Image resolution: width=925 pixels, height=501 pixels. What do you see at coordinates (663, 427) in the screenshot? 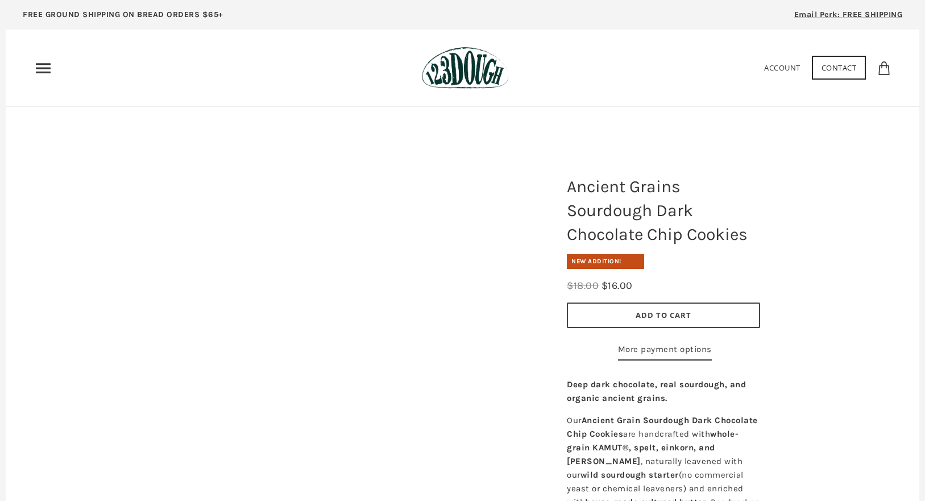
I see `b: Ancient Grain Sourdough Dark Chocolate Chip Cookies` at bounding box center [663, 427].